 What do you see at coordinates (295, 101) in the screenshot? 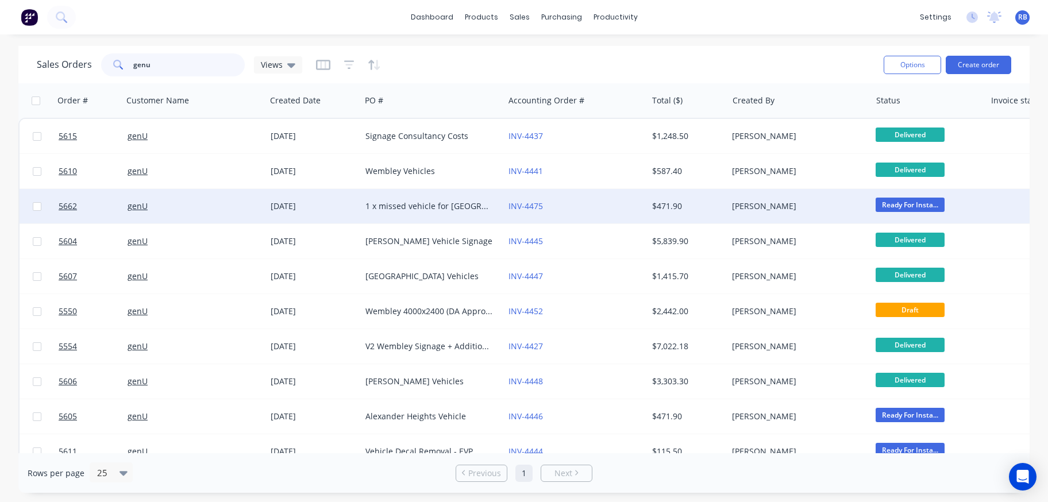
I see `div: Created Date` at bounding box center [295, 101].